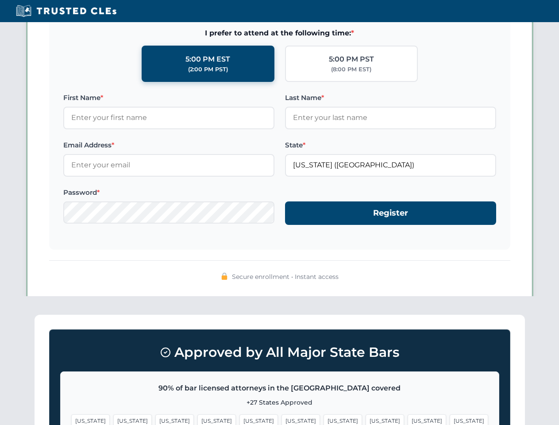 The width and height of the screenshot is (559, 425). What do you see at coordinates (280, 33) in the screenshot?
I see `span: I prefer to attend at the following time:` at bounding box center [280, 33].